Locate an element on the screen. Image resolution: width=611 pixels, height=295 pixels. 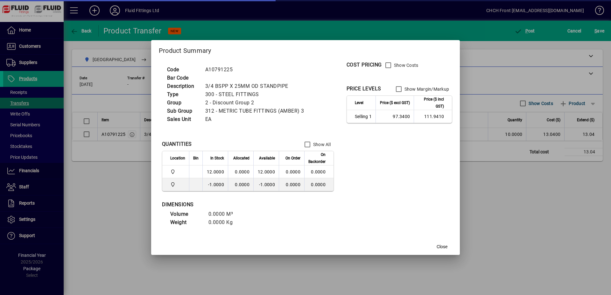
td: Bar Code is located at coordinates (183, 78).